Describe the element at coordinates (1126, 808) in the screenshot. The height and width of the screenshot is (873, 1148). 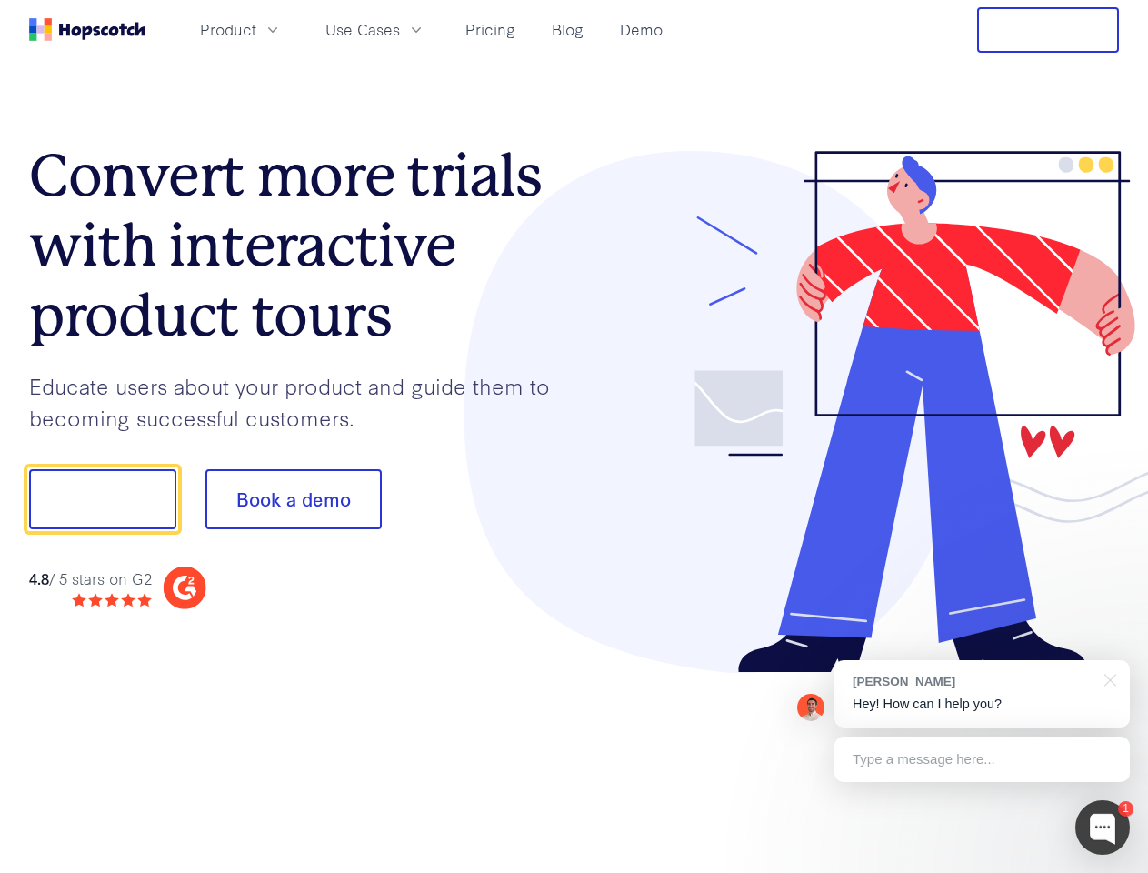
I see `div: 1` at that location.